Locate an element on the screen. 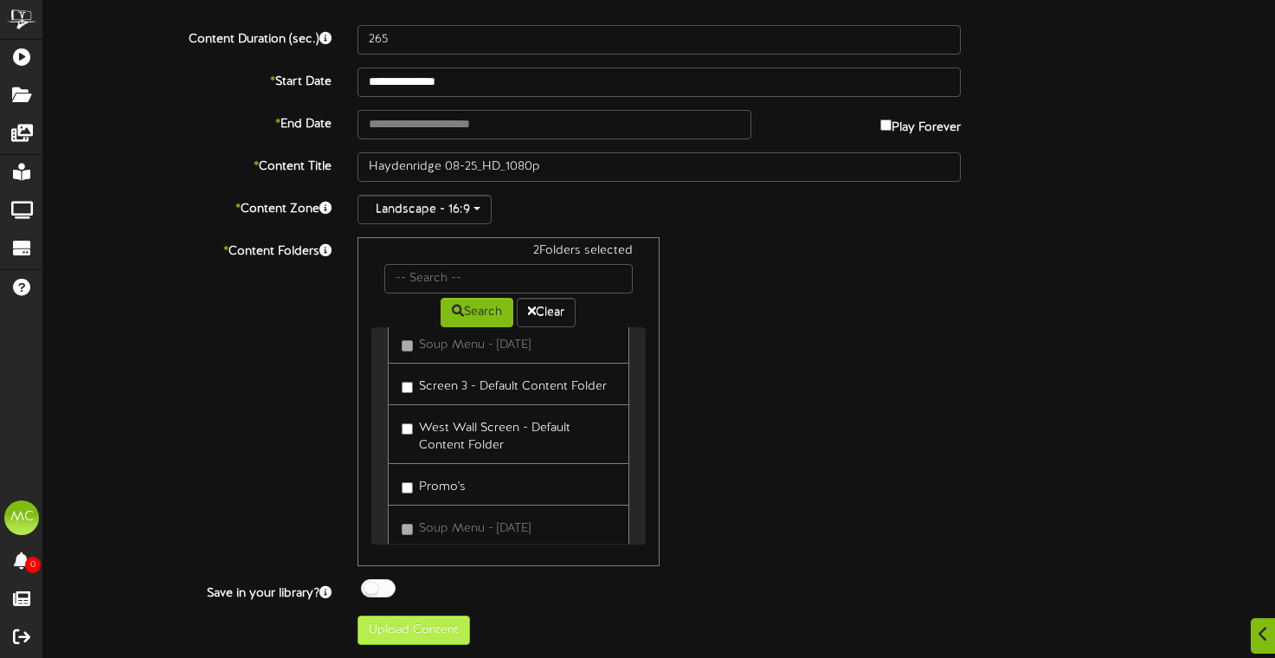 Image resolution: width=1275 pixels, height=658 pixels. input: Play Forever is located at coordinates (885, 125).